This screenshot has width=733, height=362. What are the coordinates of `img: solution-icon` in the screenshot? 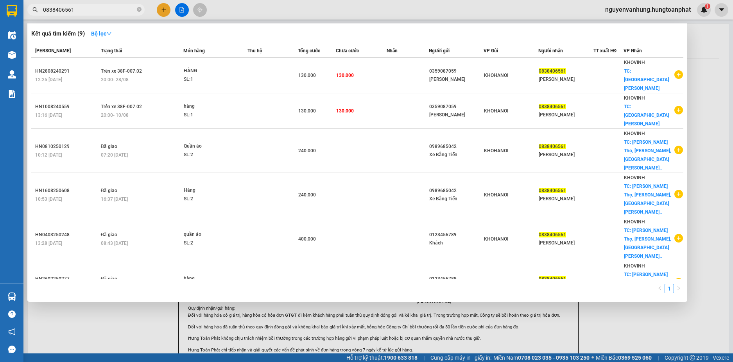 It's located at (12, 94).